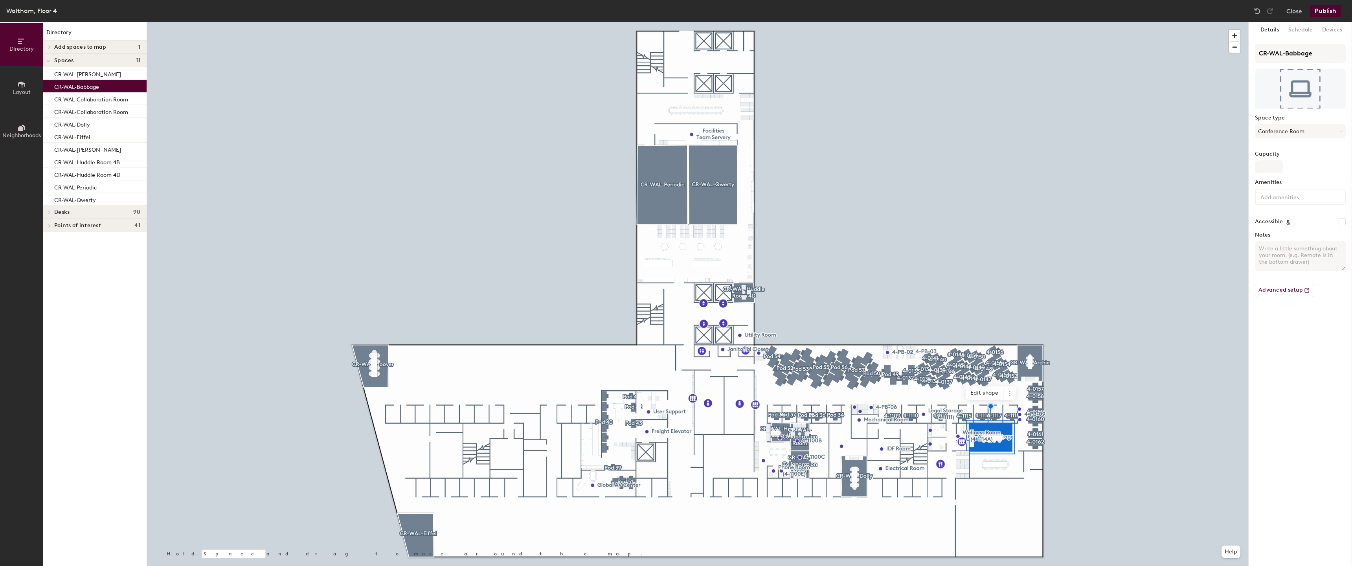  Describe the element at coordinates (137, 226) in the screenshot. I see `span: 41` at that location.